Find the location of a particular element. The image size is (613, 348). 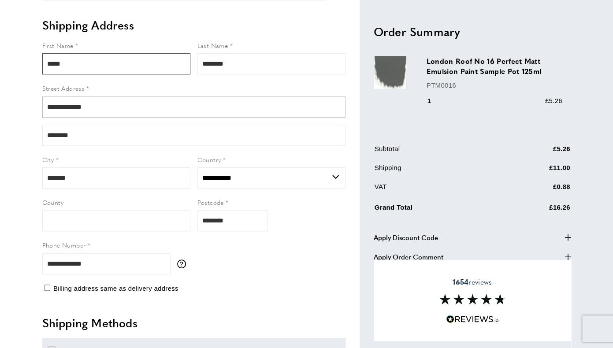

td: VAT is located at coordinates (437, 190).